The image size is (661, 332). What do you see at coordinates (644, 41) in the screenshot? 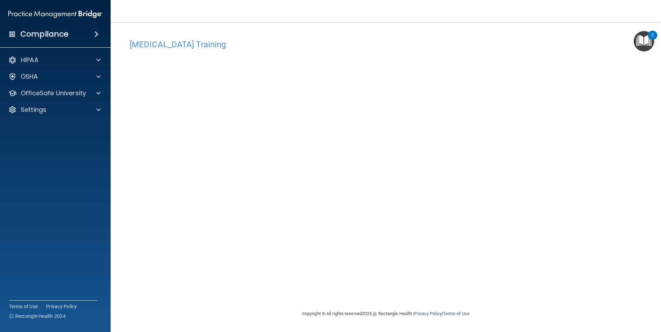
I see `button: Open Resource Center, 2 new notifications` at bounding box center [644, 41].